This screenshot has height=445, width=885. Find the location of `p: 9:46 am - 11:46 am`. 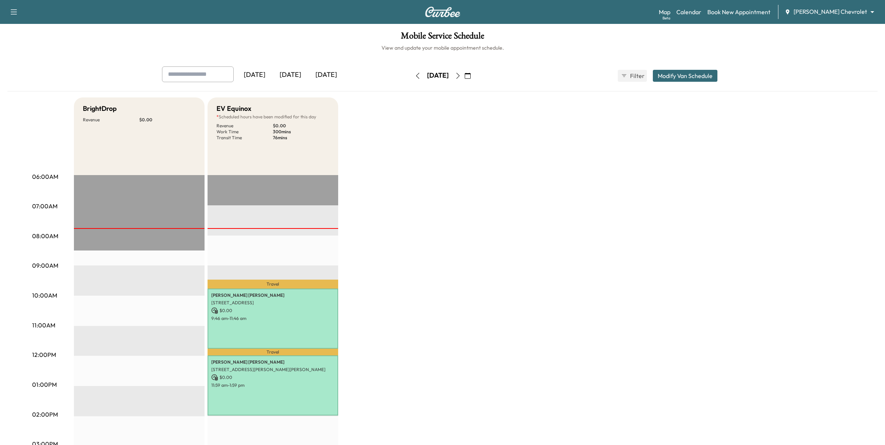

p: 9:46 am - 11:46 am is located at coordinates (273, 318).